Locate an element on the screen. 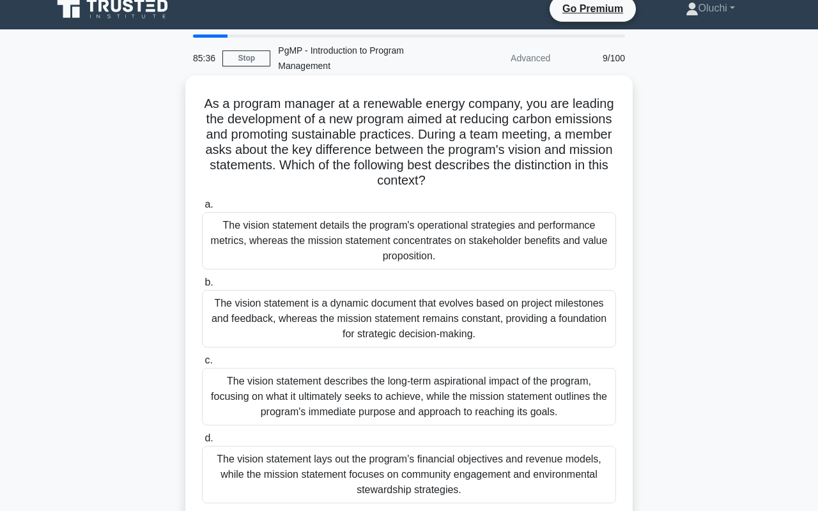  div: PgMP - Introduction to Program Management is located at coordinates (358, 58).